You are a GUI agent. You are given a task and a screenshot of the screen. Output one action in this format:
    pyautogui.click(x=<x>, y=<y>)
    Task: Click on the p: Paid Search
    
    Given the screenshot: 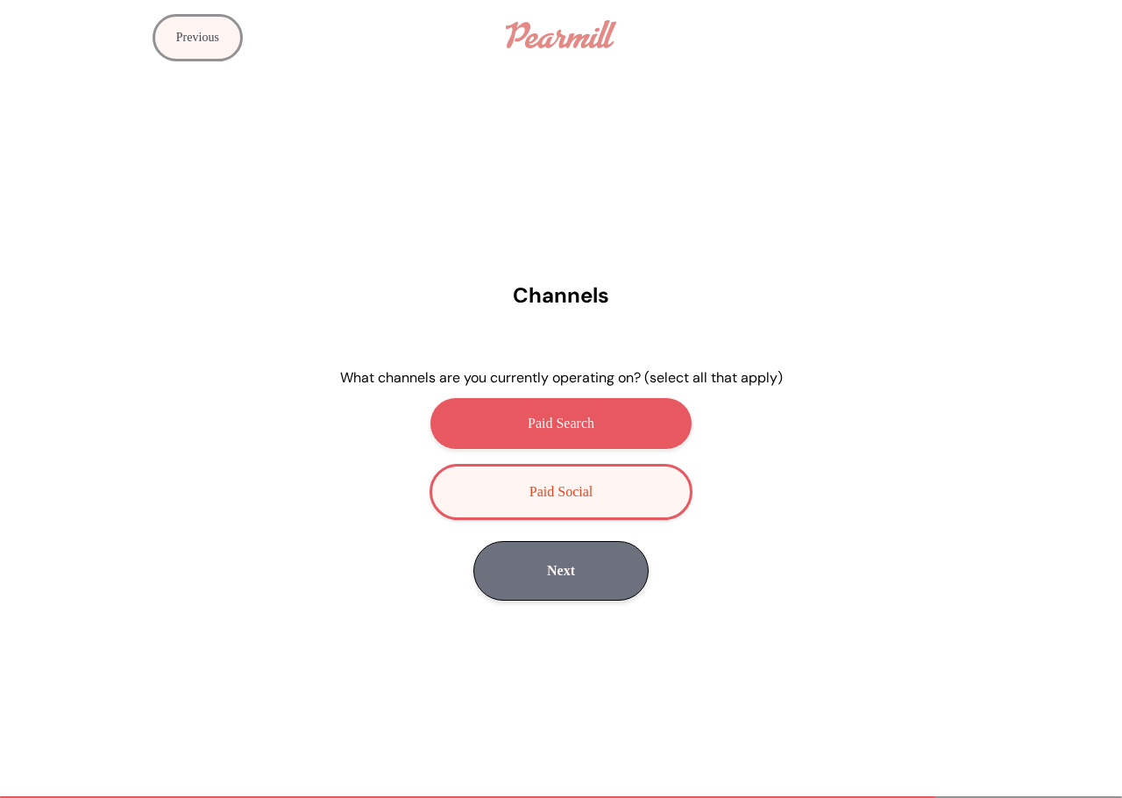 What is the action you would take?
    pyautogui.click(x=561, y=423)
    